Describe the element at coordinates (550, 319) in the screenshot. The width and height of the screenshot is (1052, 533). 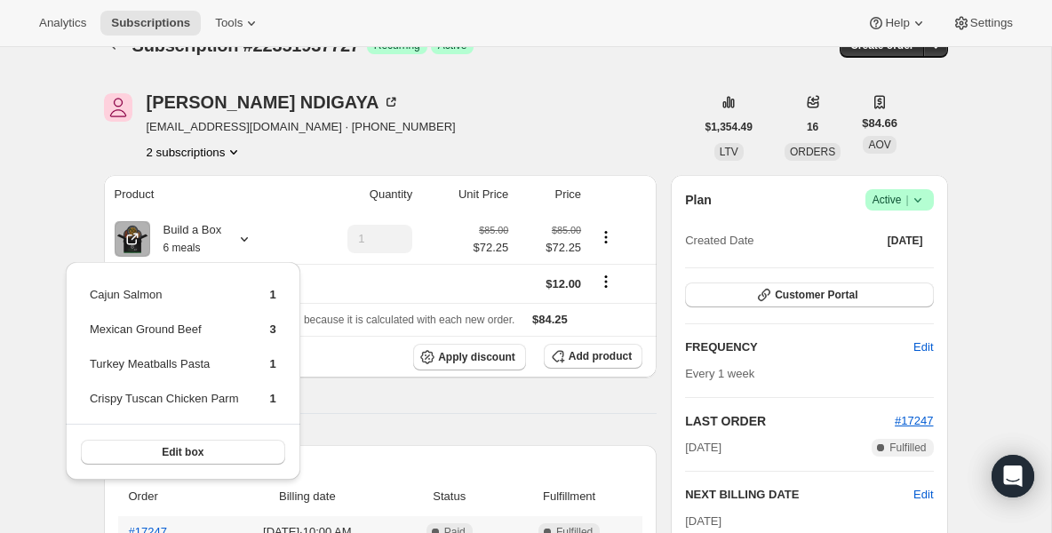
I see `span: $84.25` at that location.